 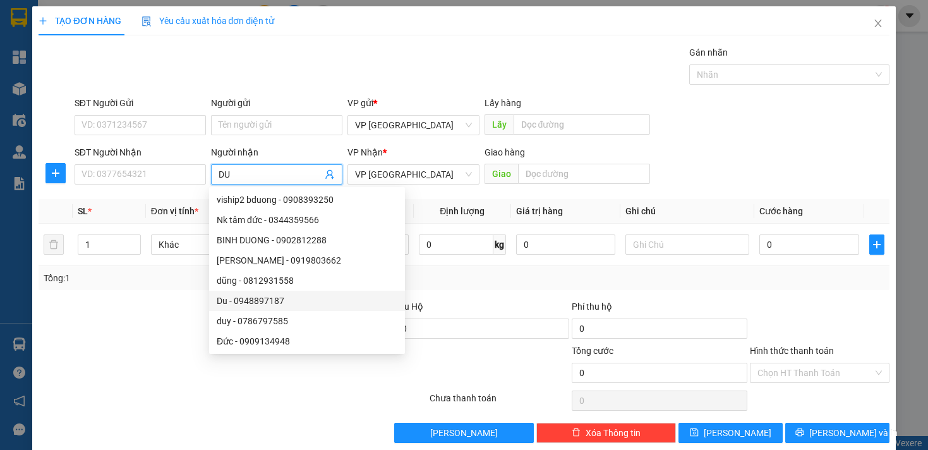 What do you see at coordinates (413, 125) in the screenshot?
I see `span: VP Sài Gòn` at bounding box center [413, 125].